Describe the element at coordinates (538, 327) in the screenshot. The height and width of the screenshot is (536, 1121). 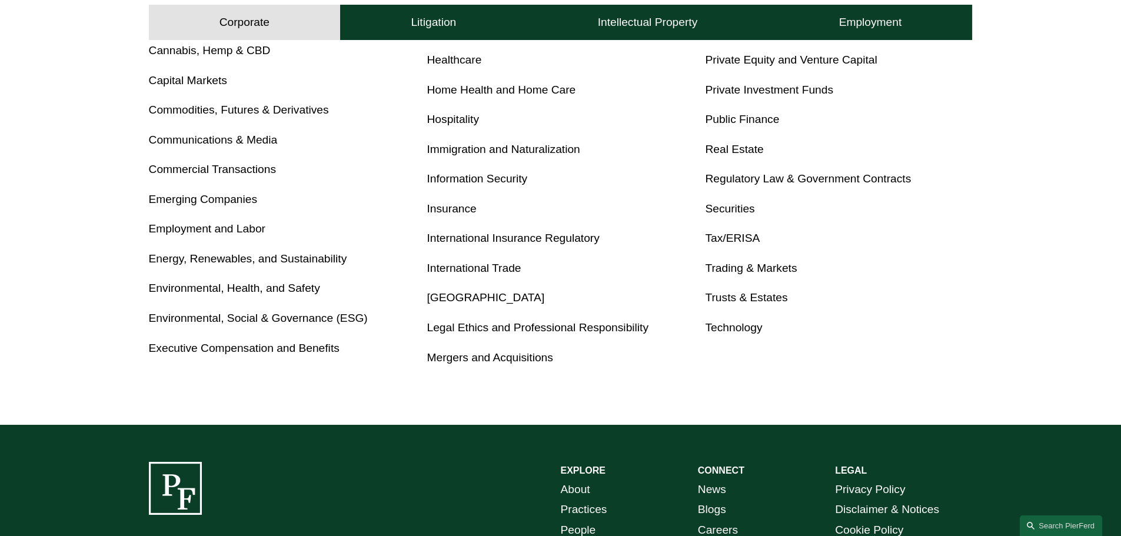
I see `a: Legal Ethics and Professional Responsibility` at that location.